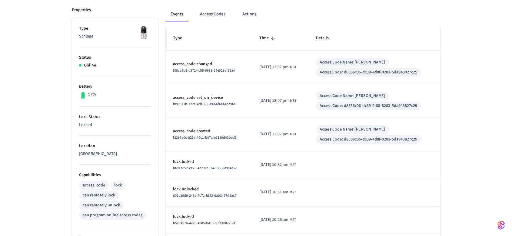  Describe the element at coordinates (115, 175) in the screenshot. I see `p: Capabilities` at that location.